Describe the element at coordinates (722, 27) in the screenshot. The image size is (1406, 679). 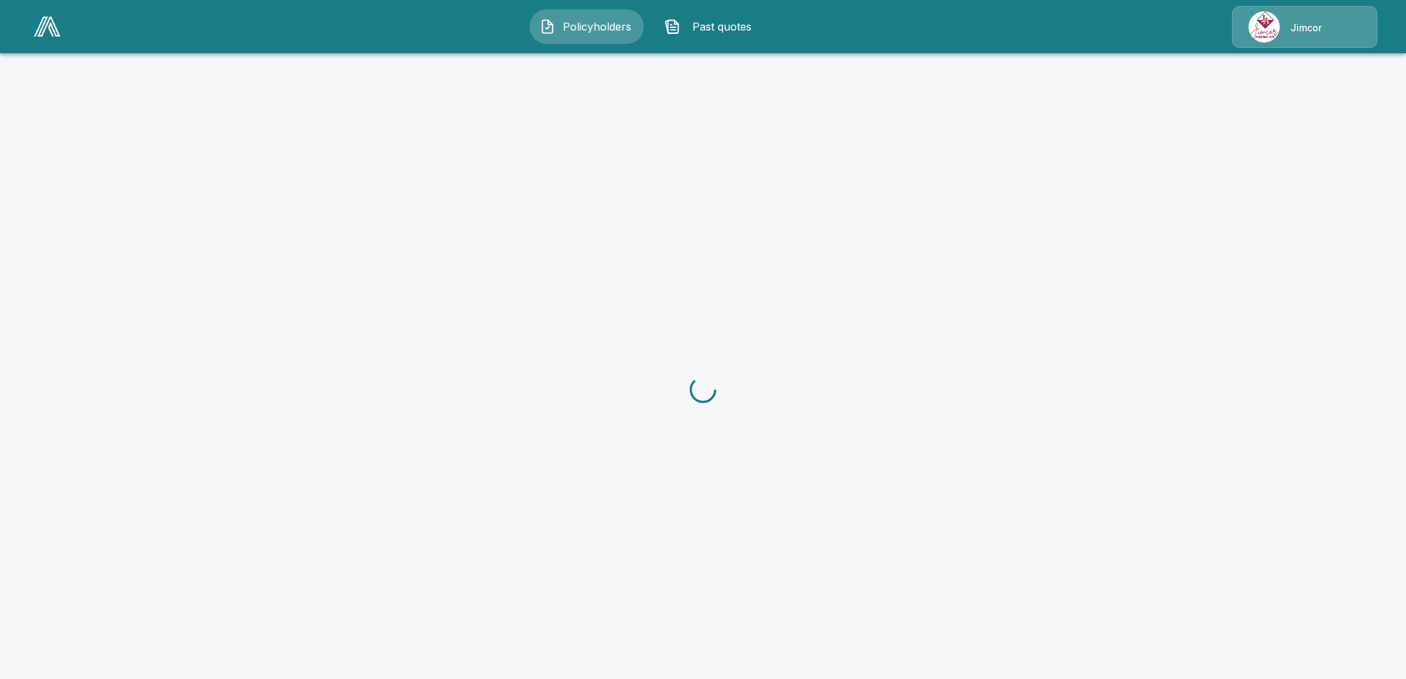
I see `span: Past quotes` at that location.